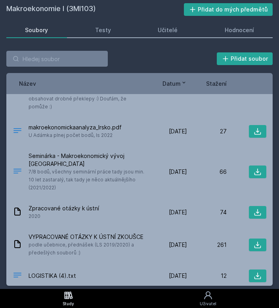 Image resolution: width=279 pixels, height=308 pixels. What do you see at coordinates (207, 245) in the screenshot?
I see `div: 261` at bounding box center [207, 245].